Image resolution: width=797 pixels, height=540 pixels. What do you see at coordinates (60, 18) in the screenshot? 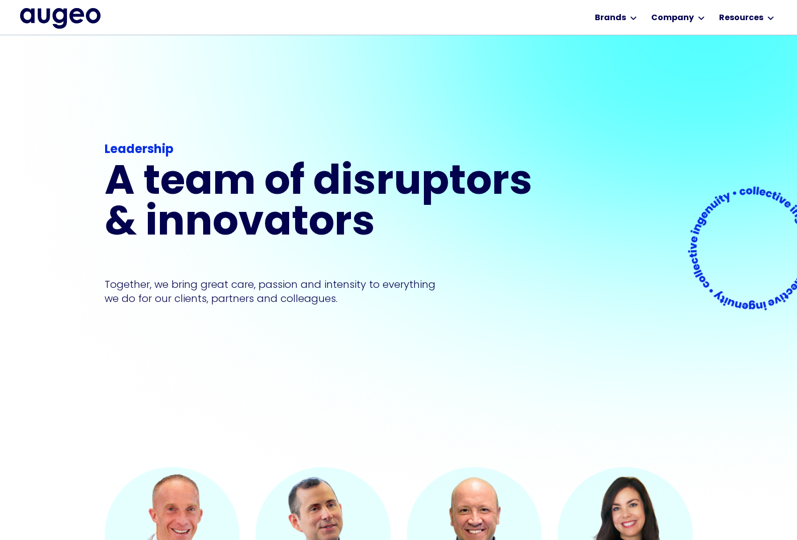
I see `img: Augeo's full logo in midnight blue.` at bounding box center [60, 18].